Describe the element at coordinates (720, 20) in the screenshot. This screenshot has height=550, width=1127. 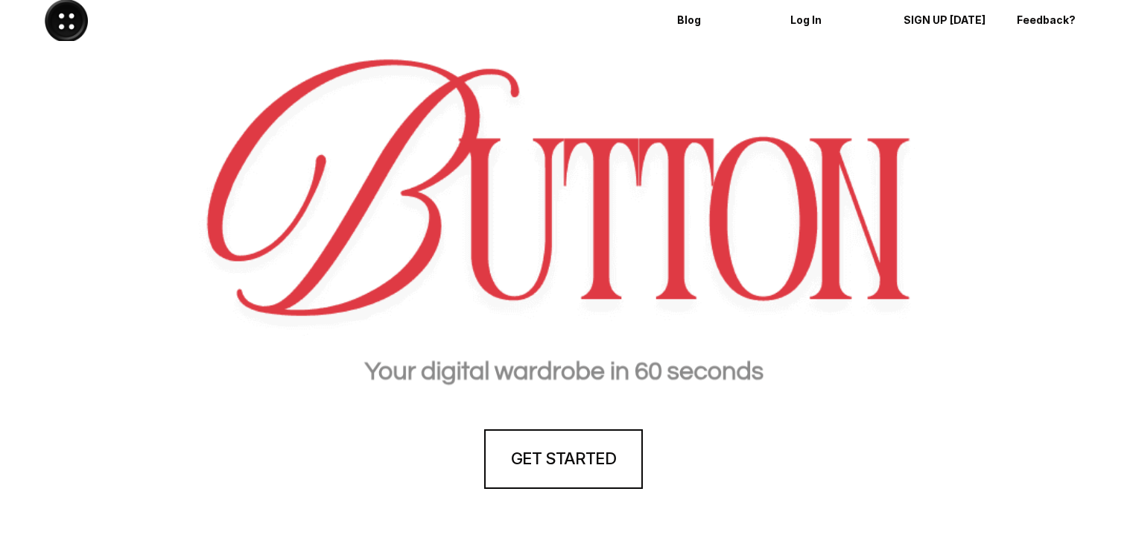
I see `p: Blog` at that location.